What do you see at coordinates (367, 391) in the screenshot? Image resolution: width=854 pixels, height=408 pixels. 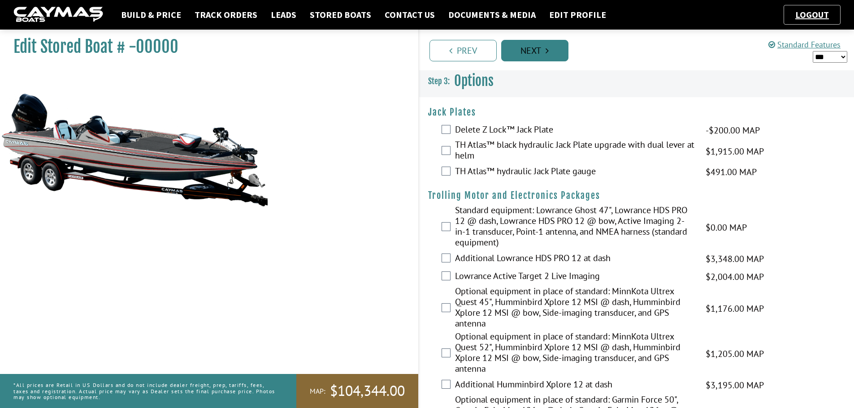 I see `span: $104,344.00` at bounding box center [367, 391].